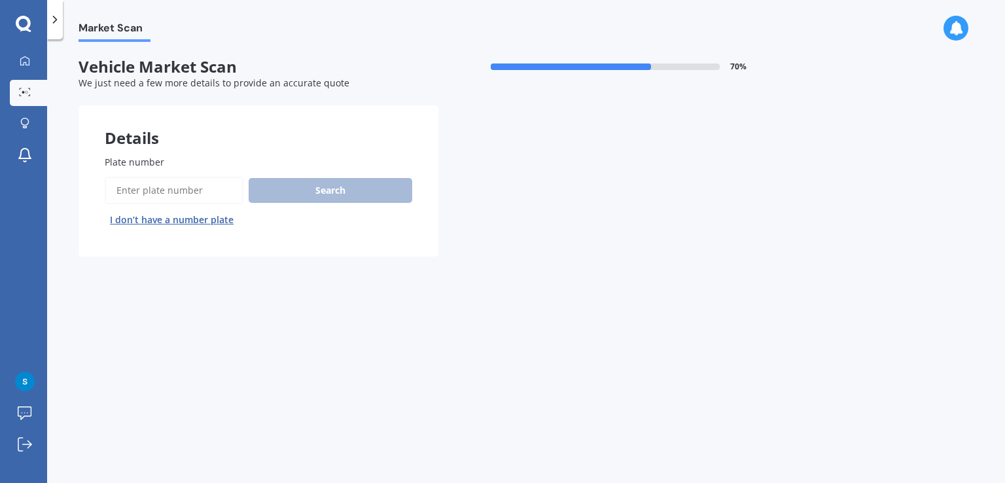  What do you see at coordinates (259, 125) in the screenshot?
I see `div: Details` at bounding box center [259, 125].